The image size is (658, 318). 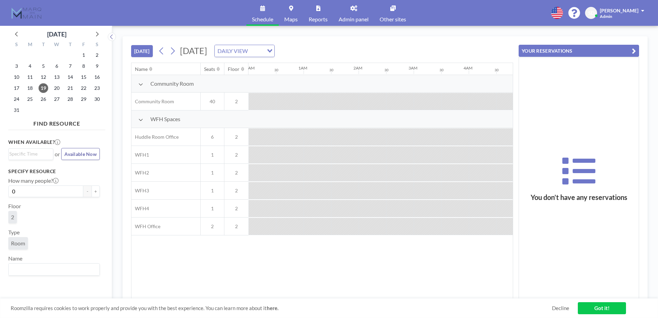 I want to click on span: Monday, August 18, 2025, so click(x=30, y=88).